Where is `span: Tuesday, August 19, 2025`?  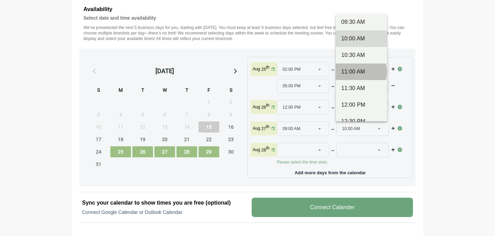
span: Tuesday, August 19, 2025 is located at coordinates (143, 139).